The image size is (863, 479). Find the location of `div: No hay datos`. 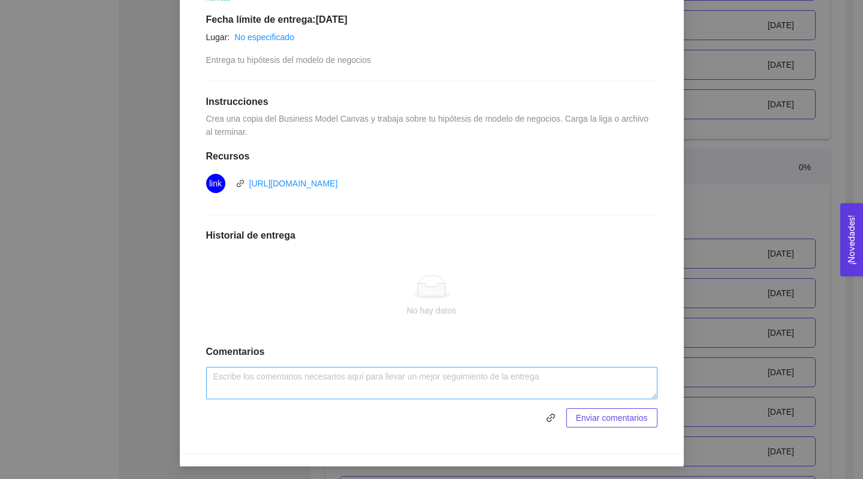

div: No hay datos is located at coordinates (432, 311).